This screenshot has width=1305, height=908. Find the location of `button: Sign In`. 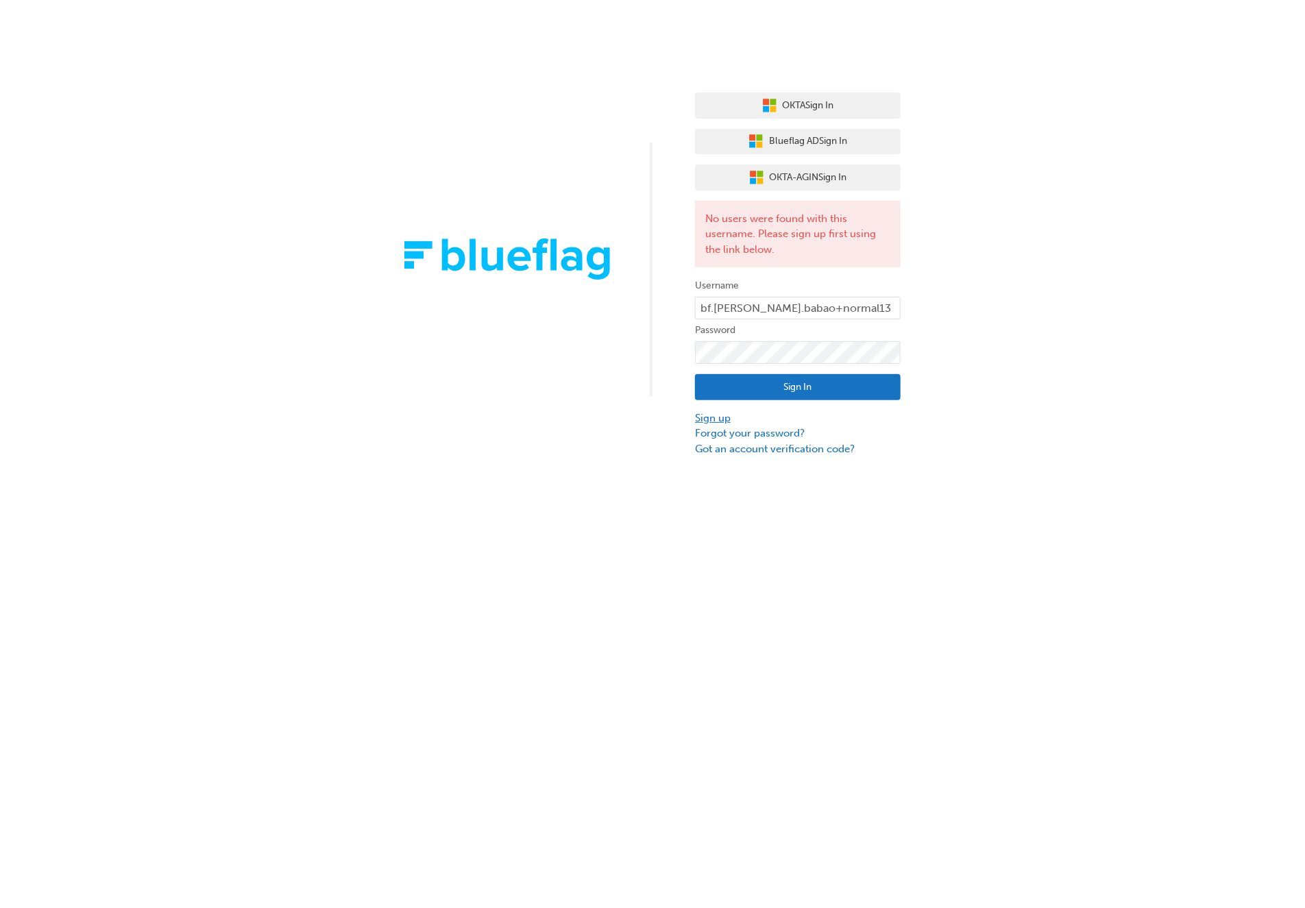

button: Sign In is located at coordinates (798, 387).